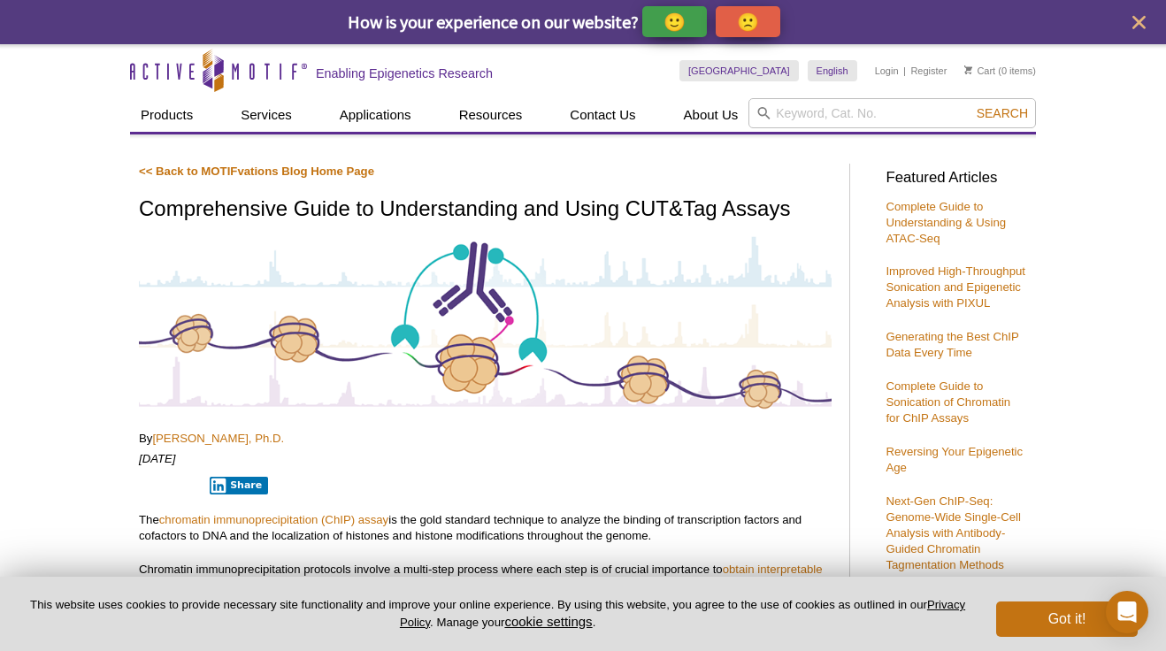  Describe the element at coordinates (892, 113) in the screenshot. I see `input: Keyword, Cat. No.` at that location.